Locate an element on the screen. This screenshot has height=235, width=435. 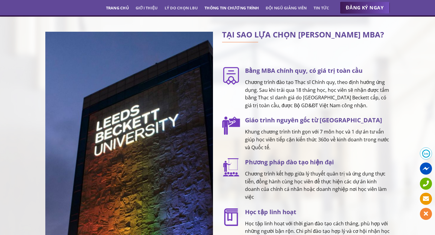
a: Thông tin chương trình is located at coordinates (232, 8).